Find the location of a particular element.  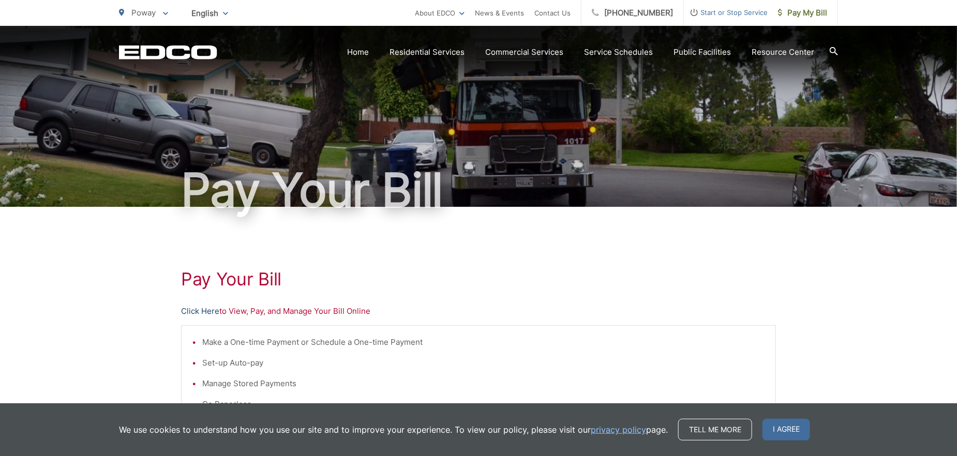

a: Public Facilities is located at coordinates (702, 52).